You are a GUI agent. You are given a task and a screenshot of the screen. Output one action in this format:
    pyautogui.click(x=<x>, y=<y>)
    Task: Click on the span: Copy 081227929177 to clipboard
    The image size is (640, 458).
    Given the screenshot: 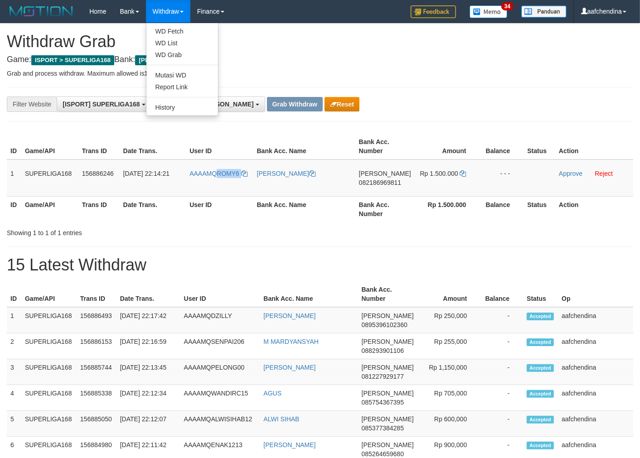 What is the action you would take?
    pyautogui.click(x=382, y=376)
    